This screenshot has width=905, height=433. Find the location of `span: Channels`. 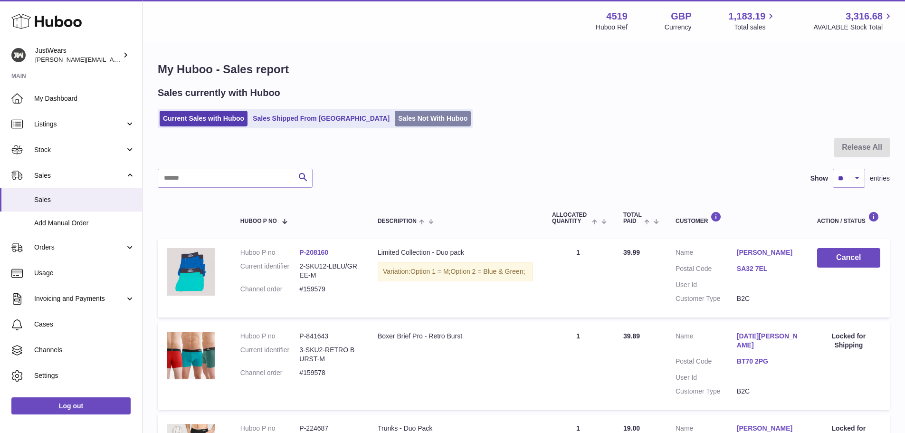

span: Channels is located at coordinates (85, 350).